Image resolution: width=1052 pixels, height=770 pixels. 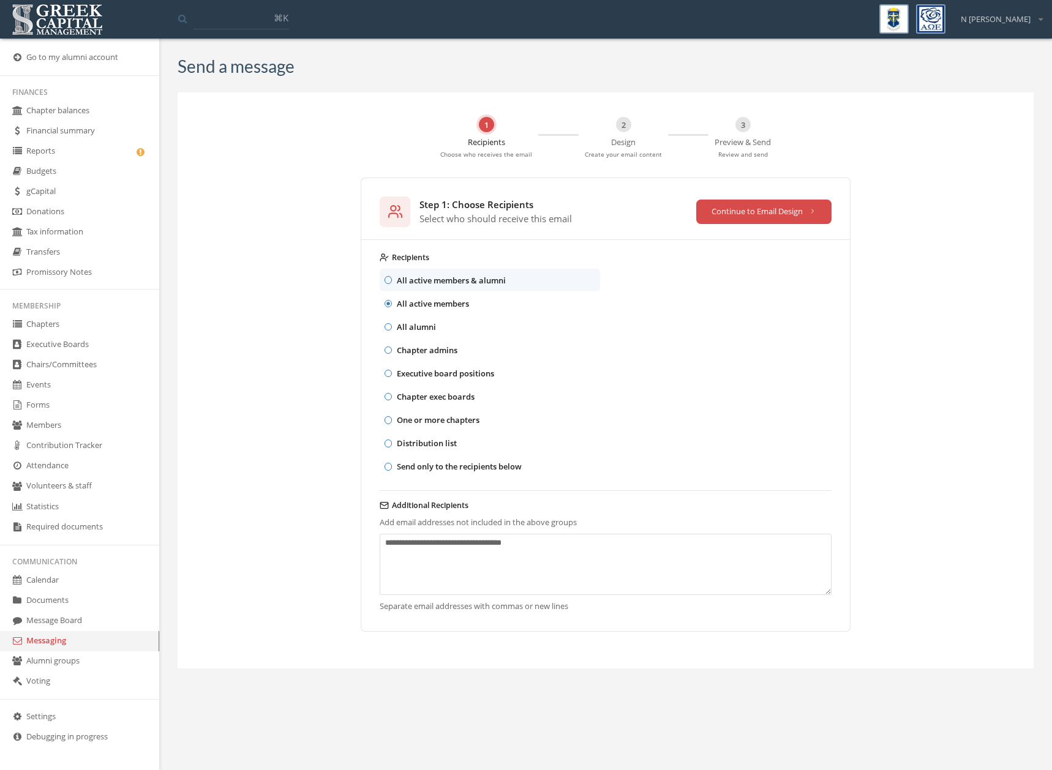 I want to click on button: One or more chapters, so click(x=388, y=420).